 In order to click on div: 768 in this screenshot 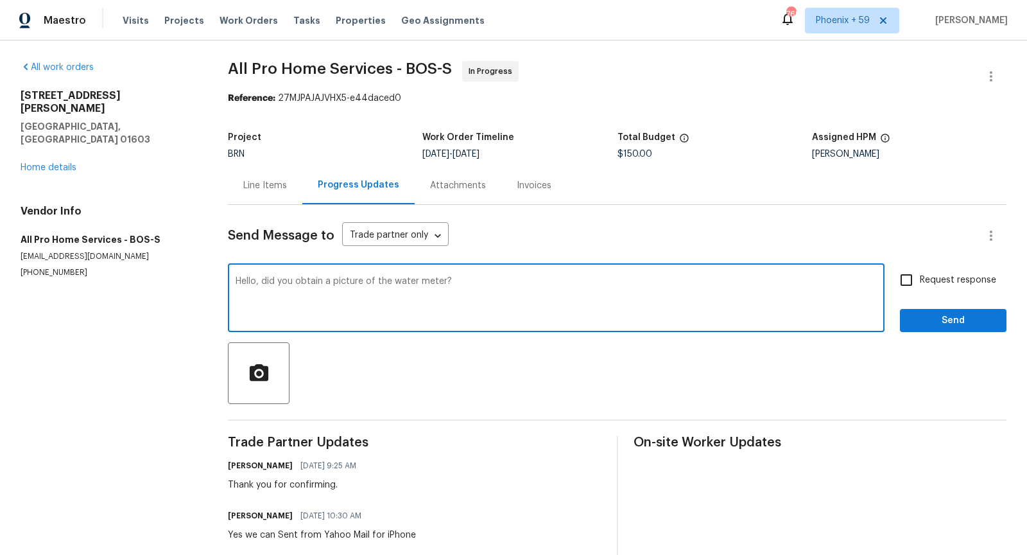, I will do `click(791, 14)`.